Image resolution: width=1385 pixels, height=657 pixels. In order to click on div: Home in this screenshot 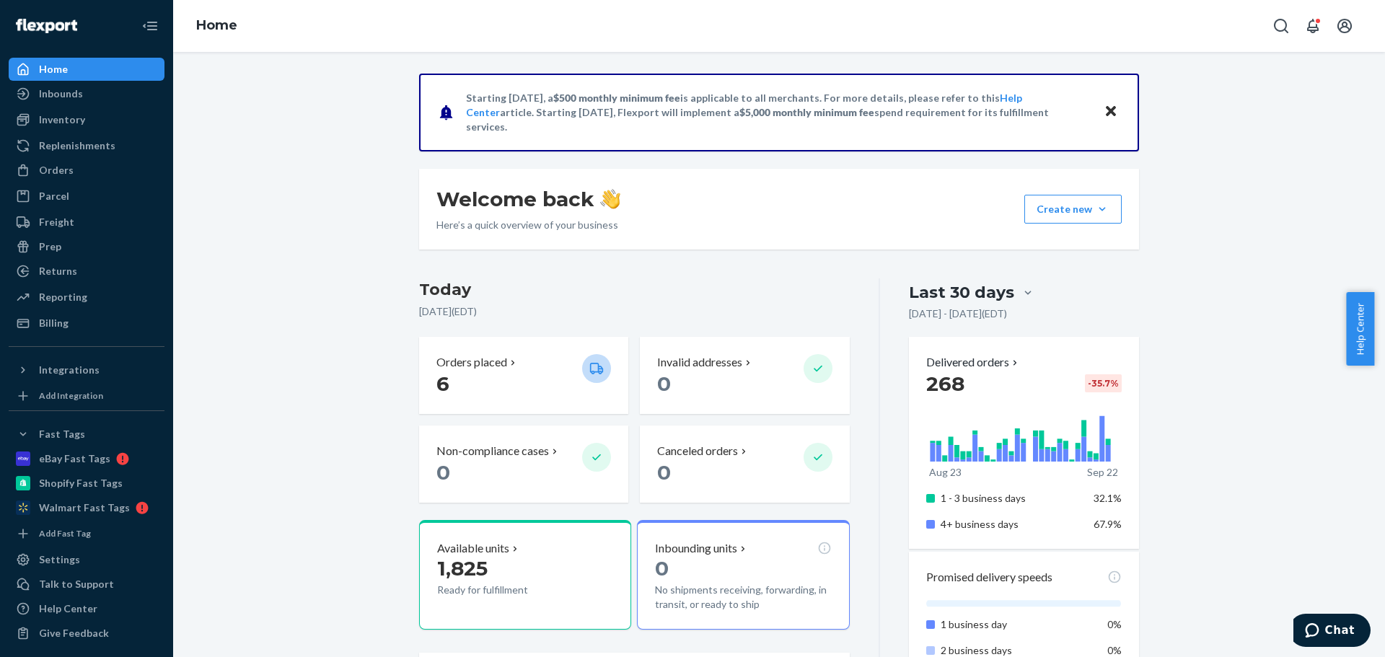, I will do `click(53, 69)`.